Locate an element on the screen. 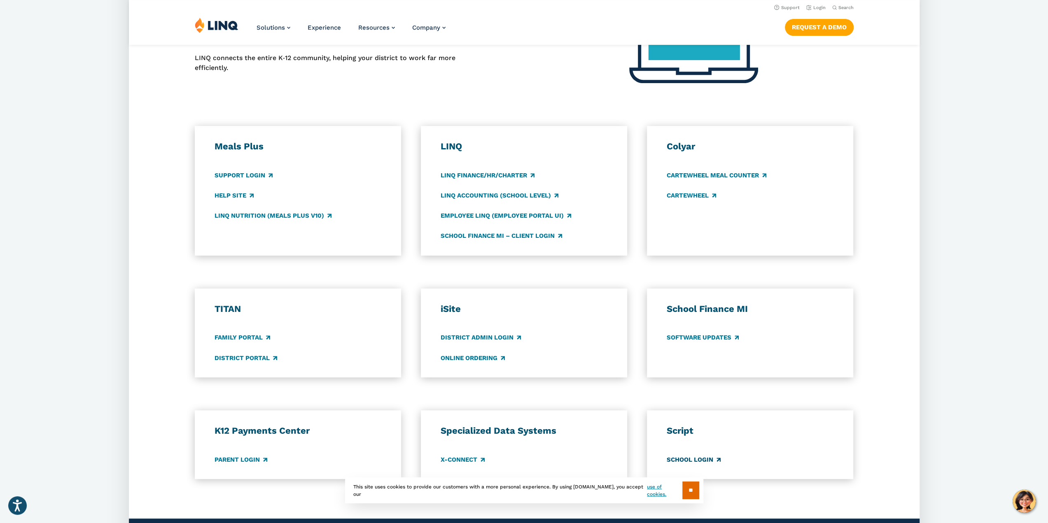 This screenshot has height=523, width=1048. a: Login is located at coordinates (816, 7).